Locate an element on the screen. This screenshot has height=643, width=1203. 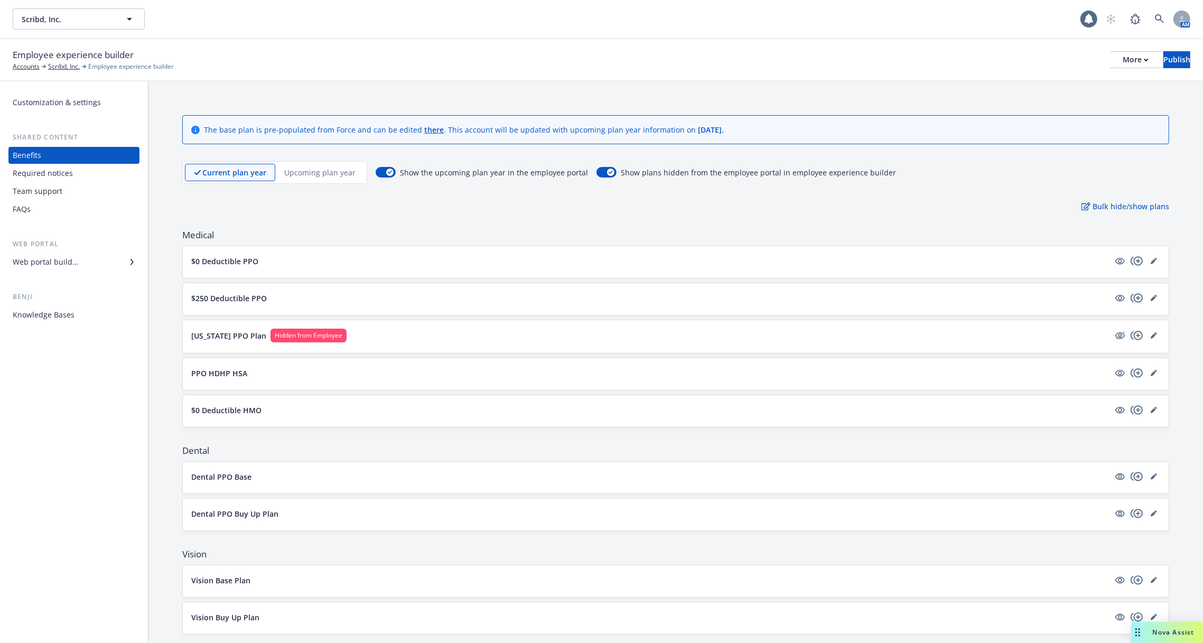
span: Dental is located at coordinates (676, 451).